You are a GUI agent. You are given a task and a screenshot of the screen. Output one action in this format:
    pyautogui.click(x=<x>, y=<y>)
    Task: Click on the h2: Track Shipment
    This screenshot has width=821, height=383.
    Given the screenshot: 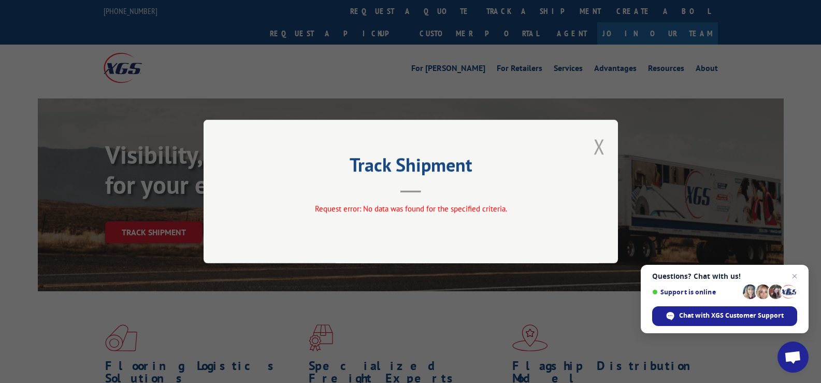 What is the action you would take?
    pyautogui.click(x=411, y=167)
    